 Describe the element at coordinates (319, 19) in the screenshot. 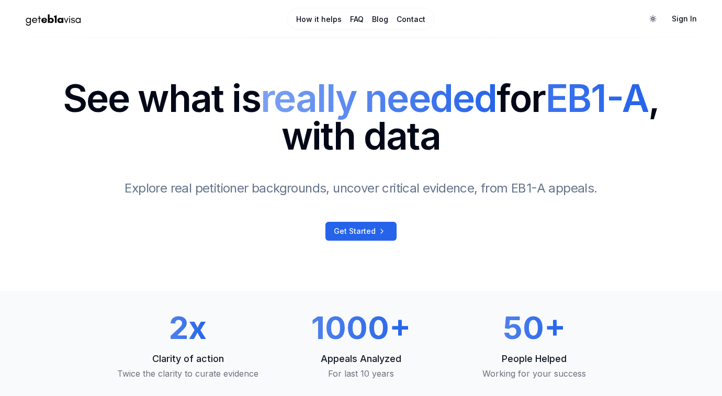

I see `a: How it helps` at that location.